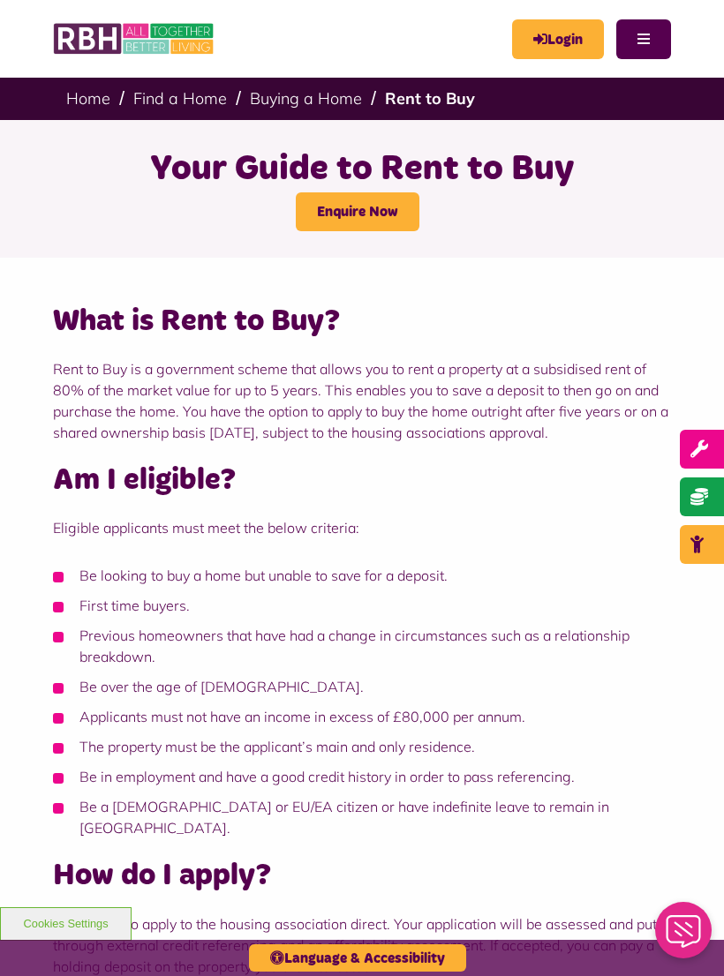  What do you see at coordinates (362, 528) in the screenshot?
I see `p: Eligible applicants must meet the below criteria:` at bounding box center [362, 528].